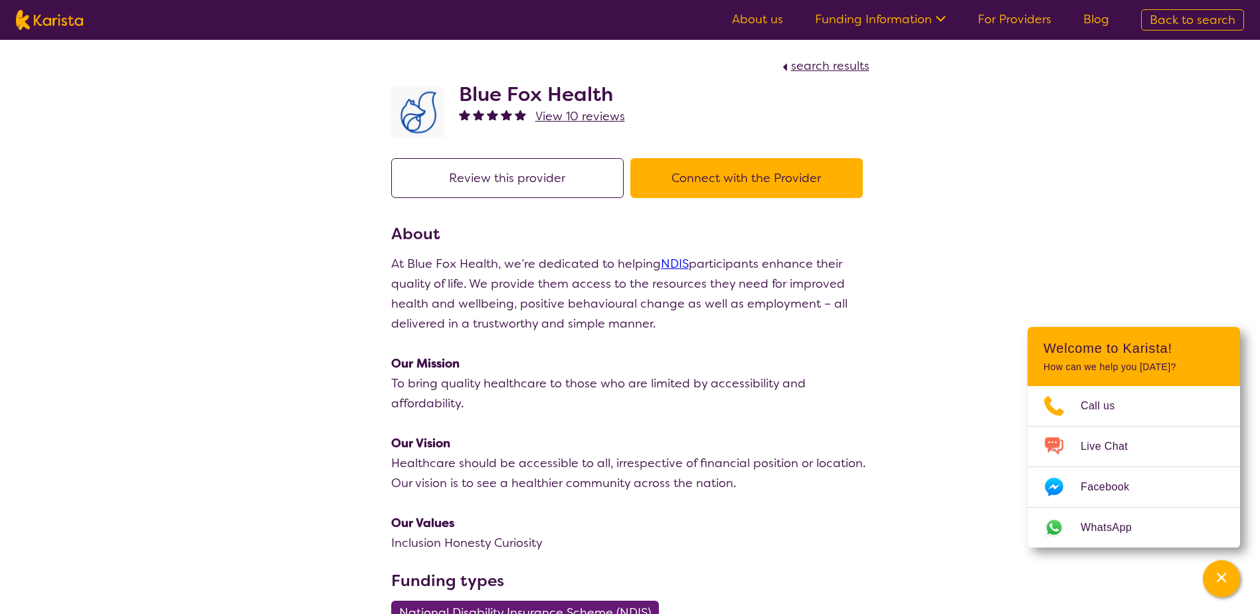 The width and height of the screenshot is (1260, 614). Describe the element at coordinates (1134, 348) in the screenshot. I see `h2: Welcome to Karista!` at that location.